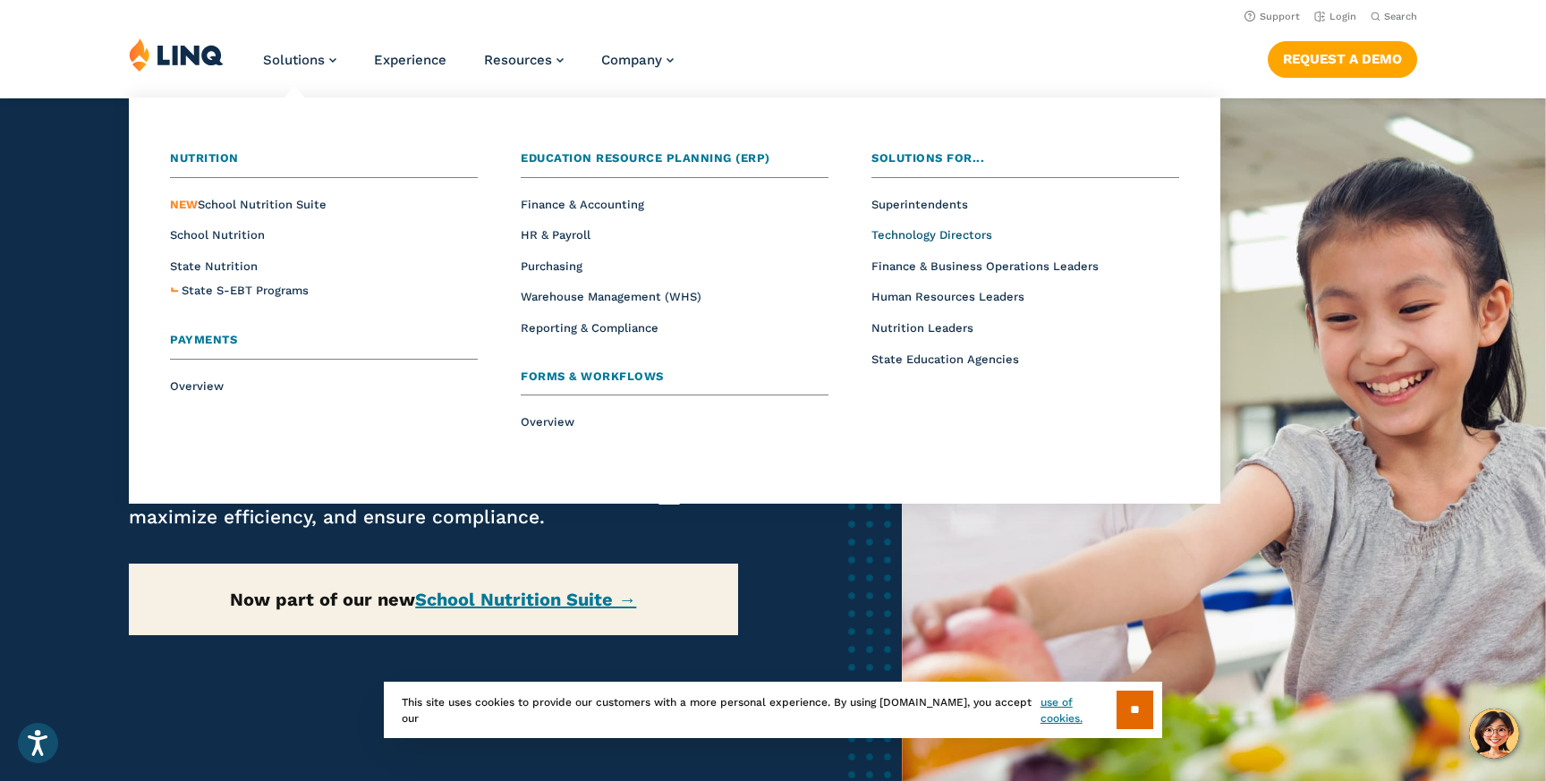 The image size is (1546, 781). I want to click on a: Company, so click(637, 60).